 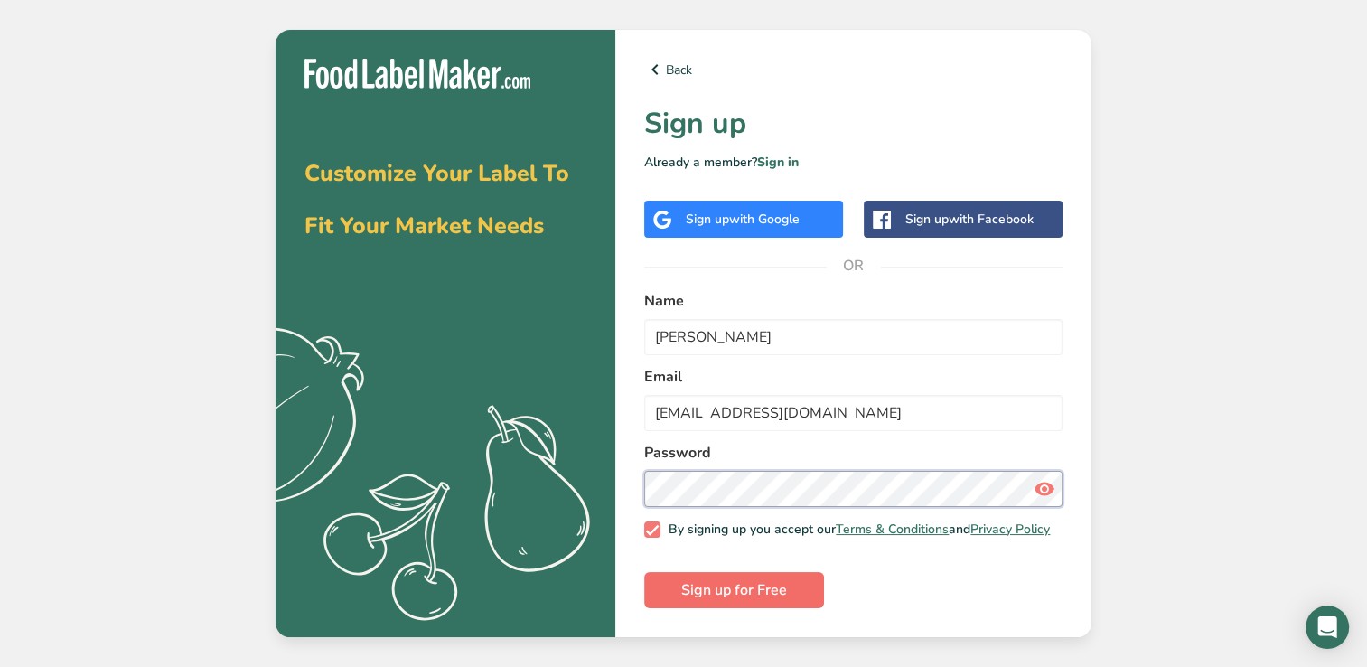 I want to click on span: with Google, so click(x=764, y=219).